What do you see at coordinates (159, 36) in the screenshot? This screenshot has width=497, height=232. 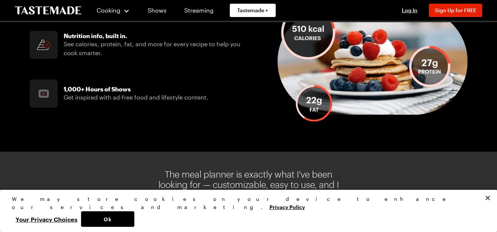 I see `p: Nutrition info, built in.` at bounding box center [159, 36].